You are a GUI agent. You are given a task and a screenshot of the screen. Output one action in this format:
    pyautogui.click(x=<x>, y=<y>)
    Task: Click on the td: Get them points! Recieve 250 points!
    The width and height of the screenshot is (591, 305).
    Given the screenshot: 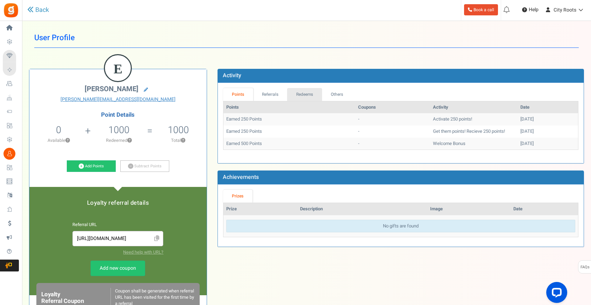 What is the action you would take?
    pyautogui.click(x=474, y=131)
    